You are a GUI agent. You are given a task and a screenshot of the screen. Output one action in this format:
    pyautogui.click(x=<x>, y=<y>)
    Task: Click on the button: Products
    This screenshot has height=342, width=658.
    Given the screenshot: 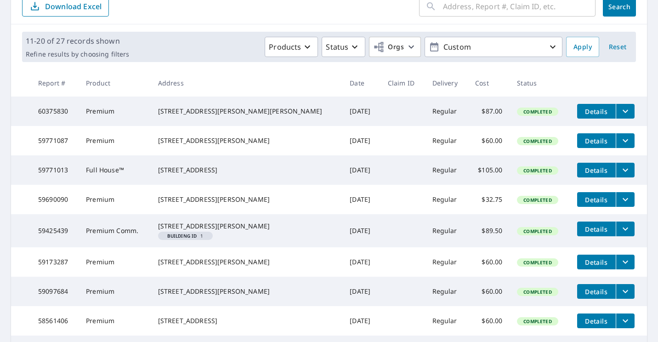 What is the action you would take?
    pyautogui.click(x=291, y=47)
    